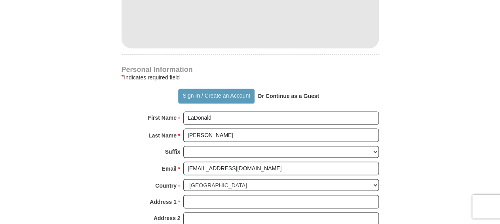  Describe the element at coordinates (166, 186) in the screenshot. I see `strong: Country` at that location.